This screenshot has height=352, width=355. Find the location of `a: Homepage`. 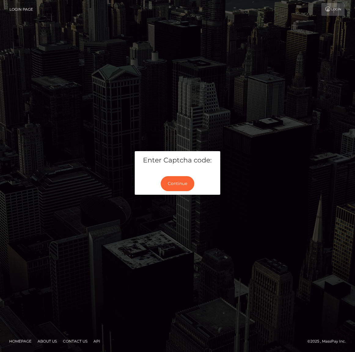

a: Homepage is located at coordinates (20, 341).